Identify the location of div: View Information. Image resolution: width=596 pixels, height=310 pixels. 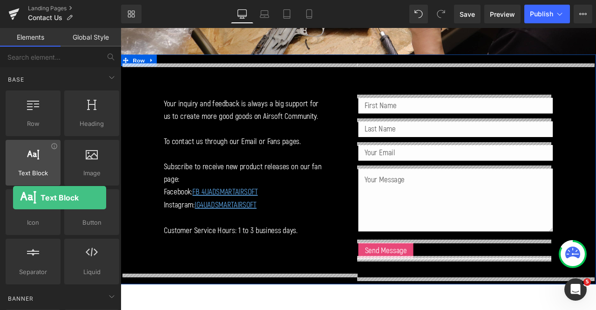
(54, 146).